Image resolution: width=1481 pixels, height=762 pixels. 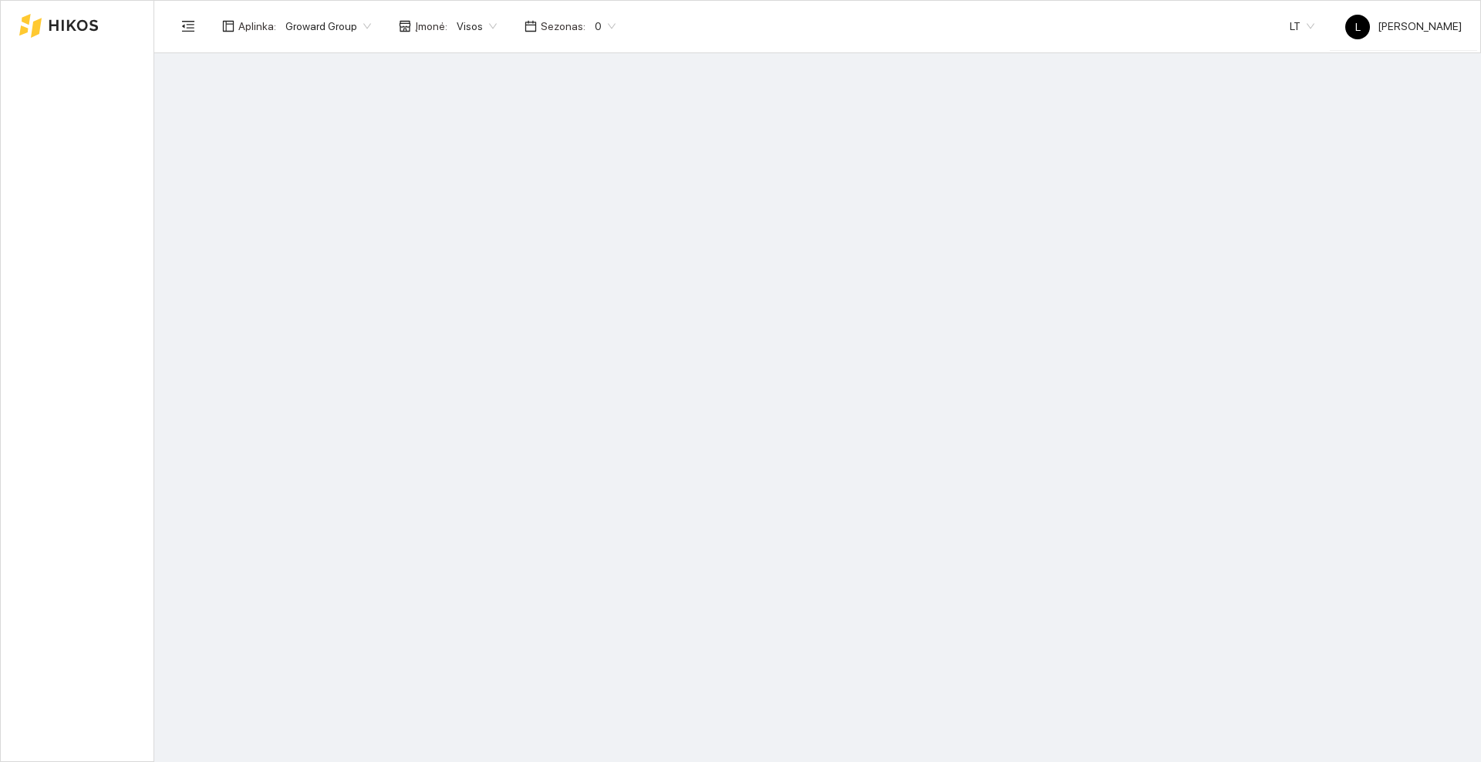 What do you see at coordinates (328, 26) in the screenshot?
I see `span: Groward Group` at bounding box center [328, 26].